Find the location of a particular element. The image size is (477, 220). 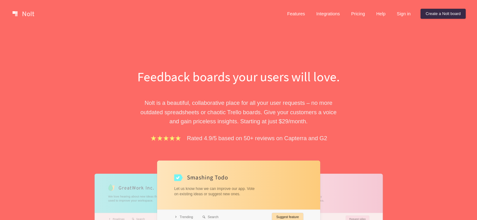

a: Integrations is located at coordinates (327, 14).